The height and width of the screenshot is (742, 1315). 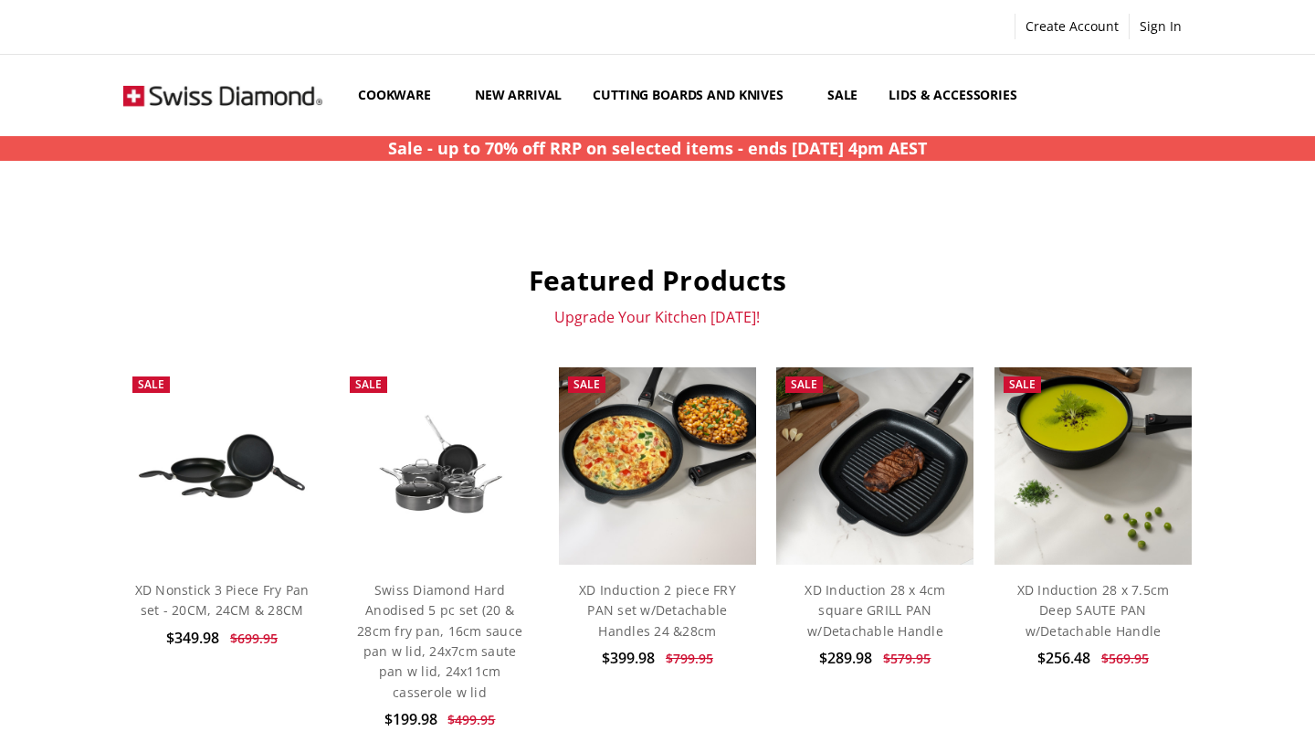 What do you see at coordinates (439, 466) in the screenshot?
I see `img: Swiss Diamond Hard Anodised 5 pc set (20 & 28cm fry pan, 16cm sauce pan w lid, 24x7cm saute pan w...` at bounding box center [439, 466].